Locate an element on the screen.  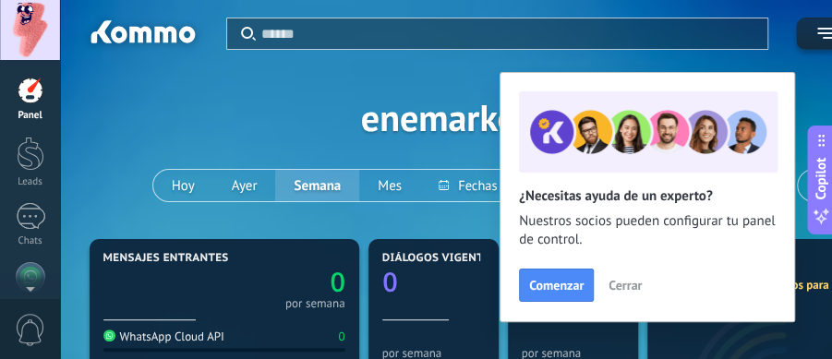
div: Leads is located at coordinates (30, 182).